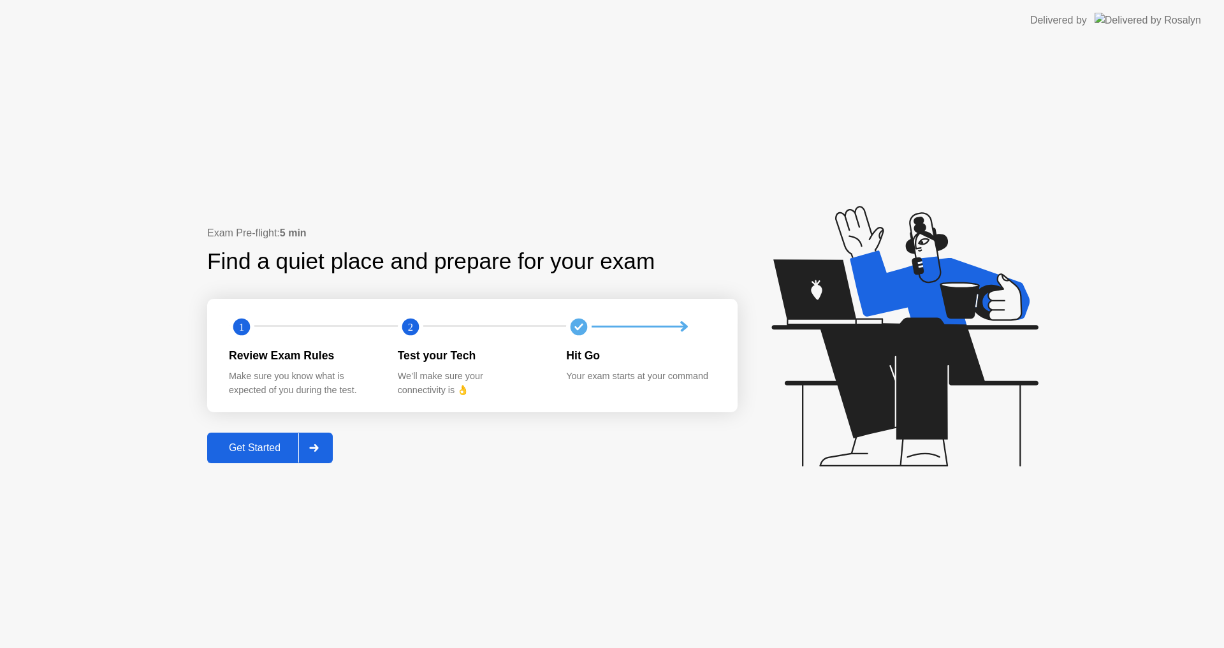 The height and width of the screenshot is (648, 1224). What do you see at coordinates (640, 356) in the screenshot?
I see `div: Hit Go` at bounding box center [640, 356].